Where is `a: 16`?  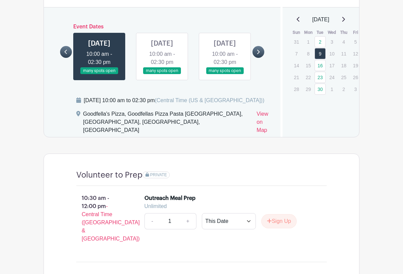 a: 16 is located at coordinates (320, 66).